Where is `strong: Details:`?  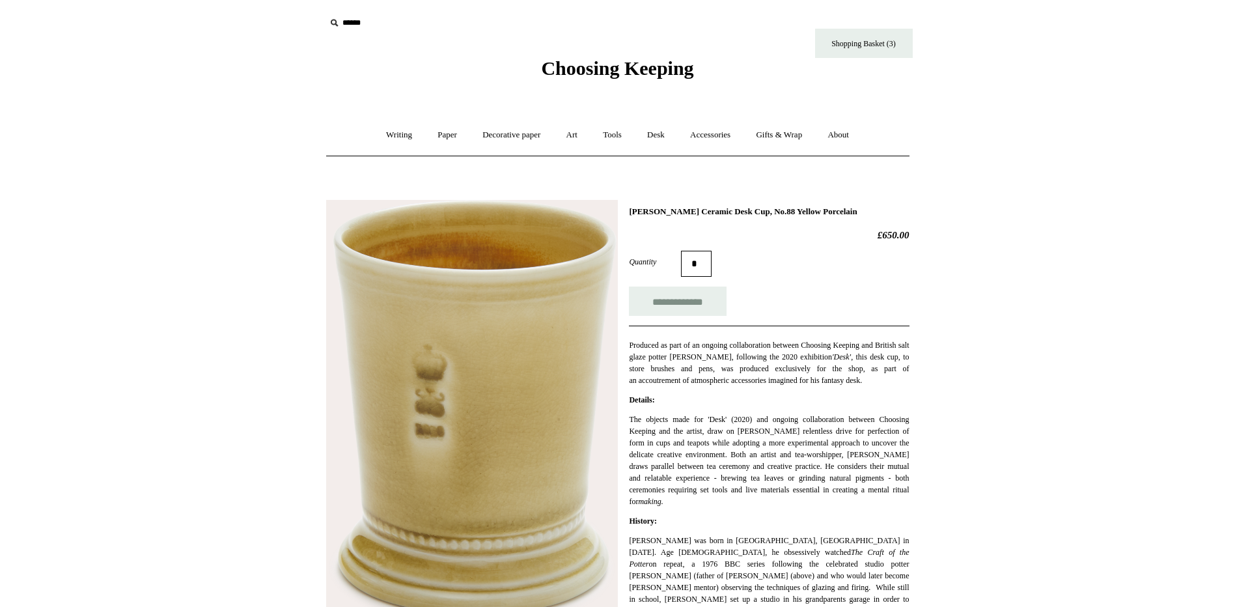
strong: Details: is located at coordinates (641, 400).